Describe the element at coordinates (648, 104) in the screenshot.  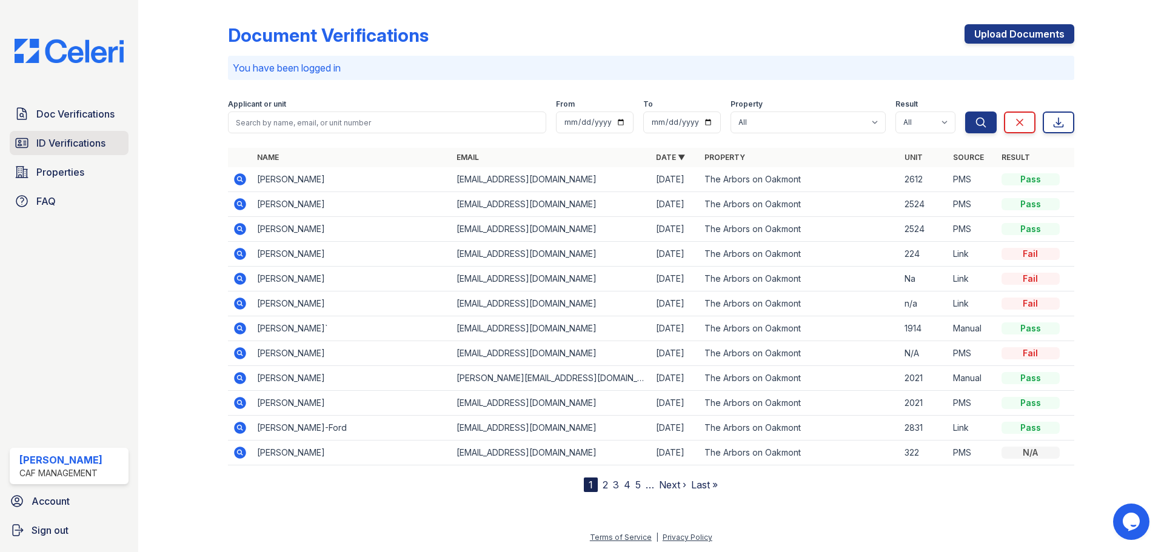
I see `label: To` at that location.